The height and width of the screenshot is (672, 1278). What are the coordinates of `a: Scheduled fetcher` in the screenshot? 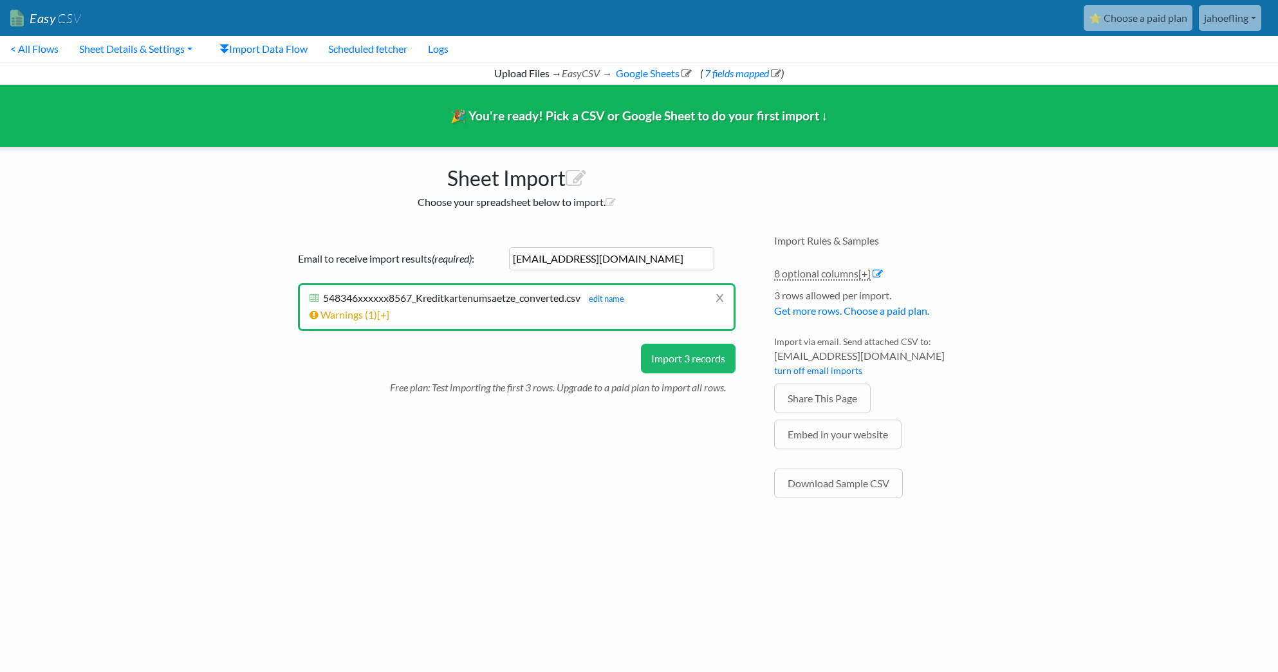 It's located at (367, 49).